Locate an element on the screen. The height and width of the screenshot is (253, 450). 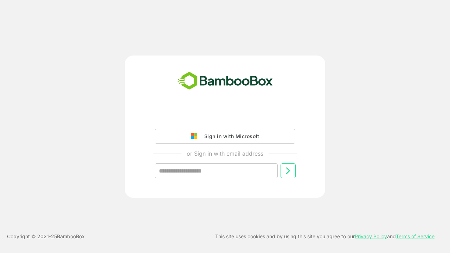
p: Copyright © 2021- 25 BambooBox is located at coordinates (46, 237).